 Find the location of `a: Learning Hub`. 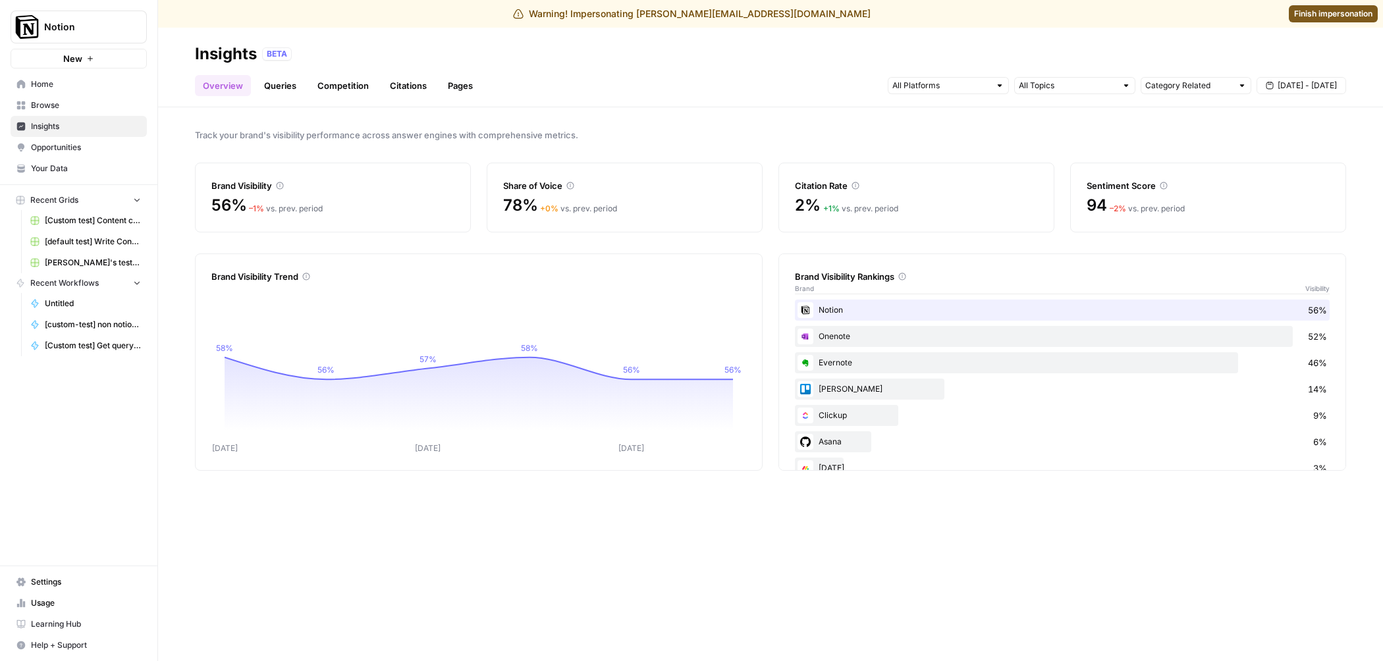

a: Learning Hub is located at coordinates (78, 624).